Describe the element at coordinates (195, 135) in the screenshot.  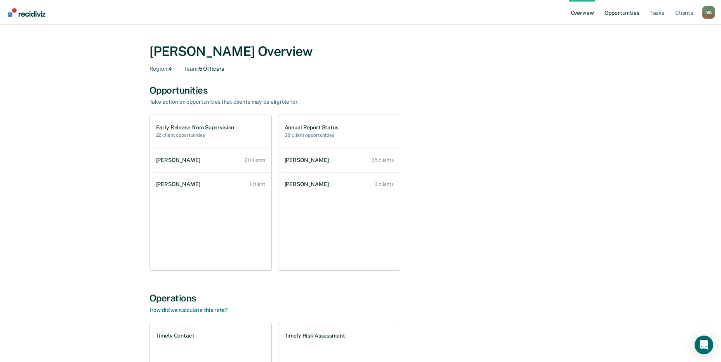
I see `h2: 22 client opportunities` at that location.